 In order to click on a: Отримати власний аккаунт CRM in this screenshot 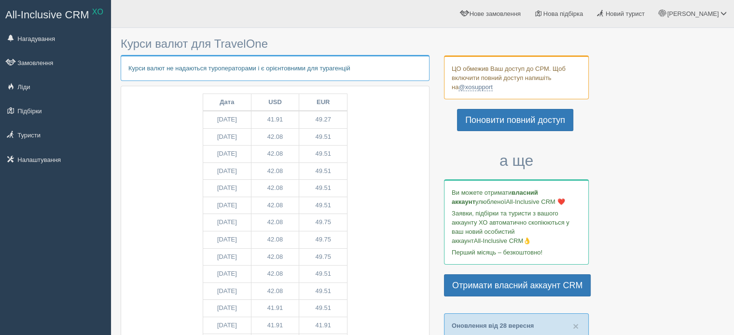, I will do `click(517, 285)`.